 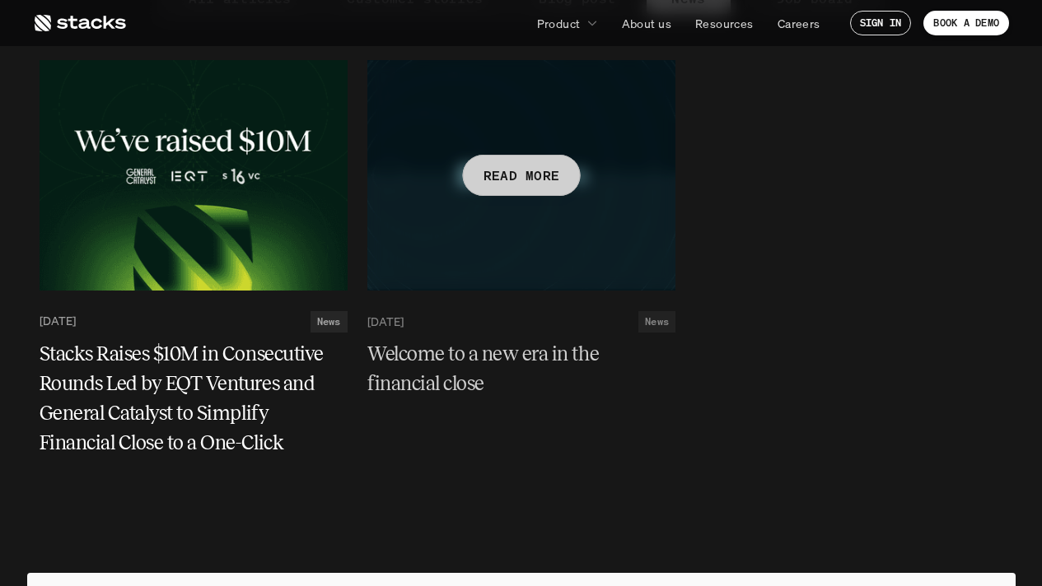 What do you see at coordinates (283, 81) in the screenshot?
I see `a: Privacy Policy` at bounding box center [283, 81].